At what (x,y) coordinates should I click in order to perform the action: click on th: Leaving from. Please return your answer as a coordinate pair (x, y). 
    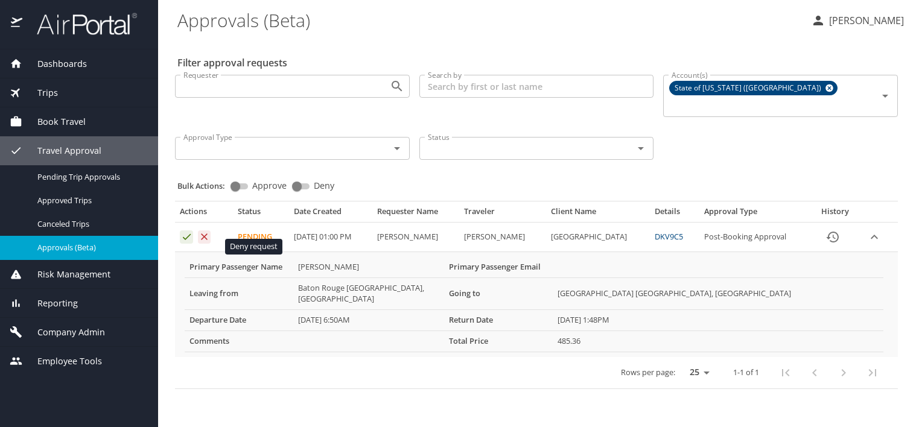
    Looking at the image, I should click on (239, 294).